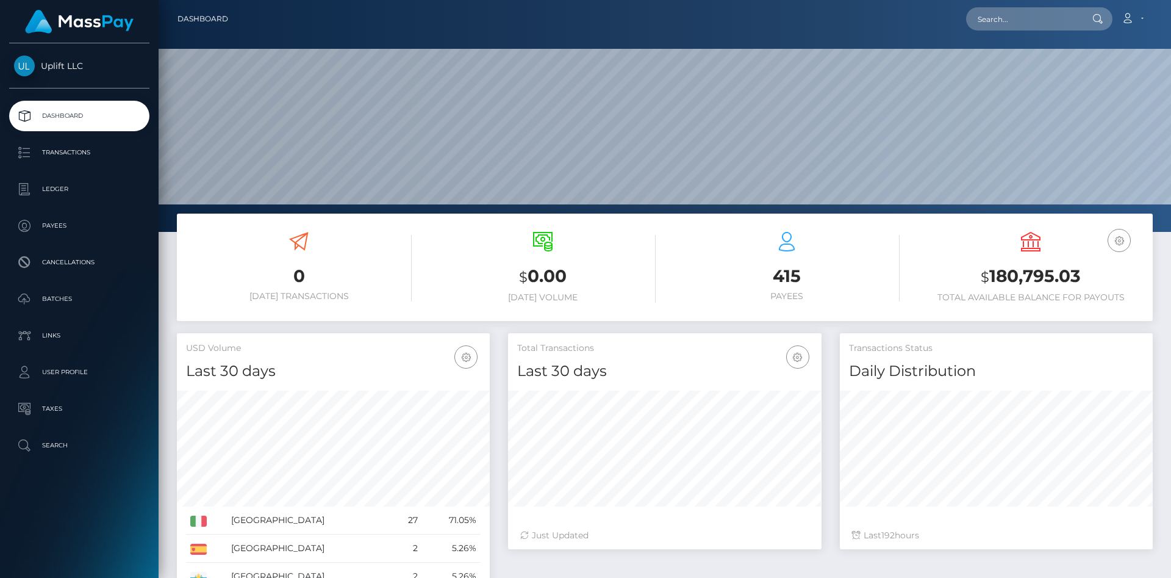 Image resolution: width=1171 pixels, height=578 pixels. I want to click on p: Payees, so click(79, 226).